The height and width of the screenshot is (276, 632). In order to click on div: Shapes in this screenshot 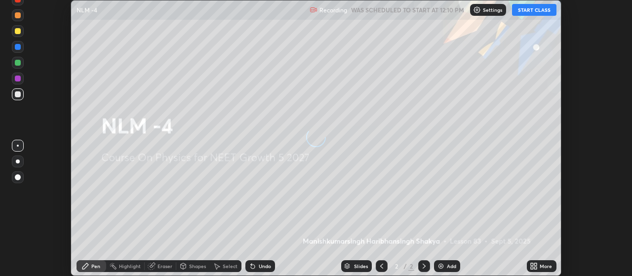, I will do `click(198, 266)`.